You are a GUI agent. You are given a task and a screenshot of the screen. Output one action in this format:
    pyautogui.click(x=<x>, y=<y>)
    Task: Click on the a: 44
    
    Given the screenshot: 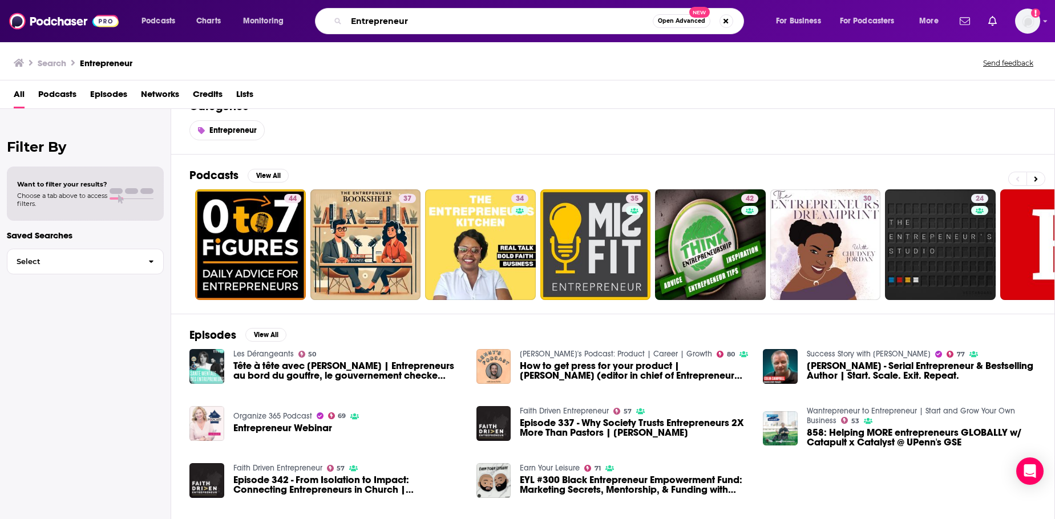 What is the action you would take?
    pyautogui.click(x=293, y=199)
    